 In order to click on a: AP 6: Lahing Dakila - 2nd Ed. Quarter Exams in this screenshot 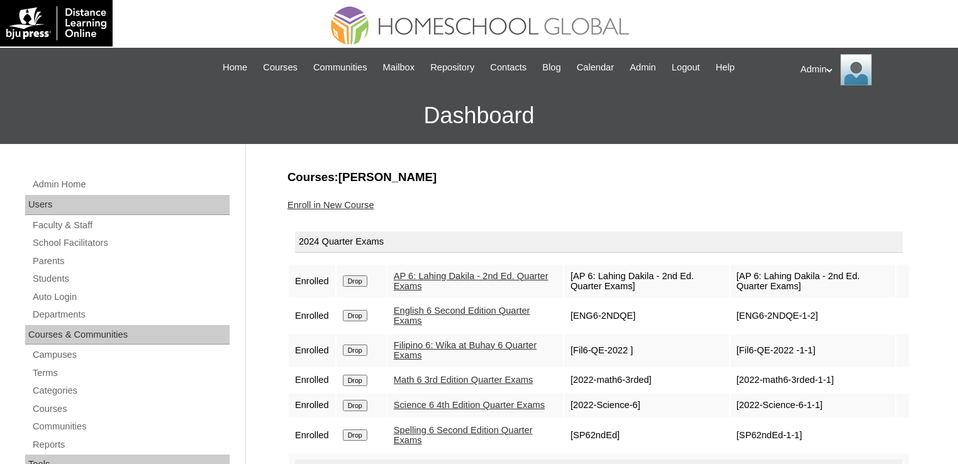, I will do `click(471, 281)`.